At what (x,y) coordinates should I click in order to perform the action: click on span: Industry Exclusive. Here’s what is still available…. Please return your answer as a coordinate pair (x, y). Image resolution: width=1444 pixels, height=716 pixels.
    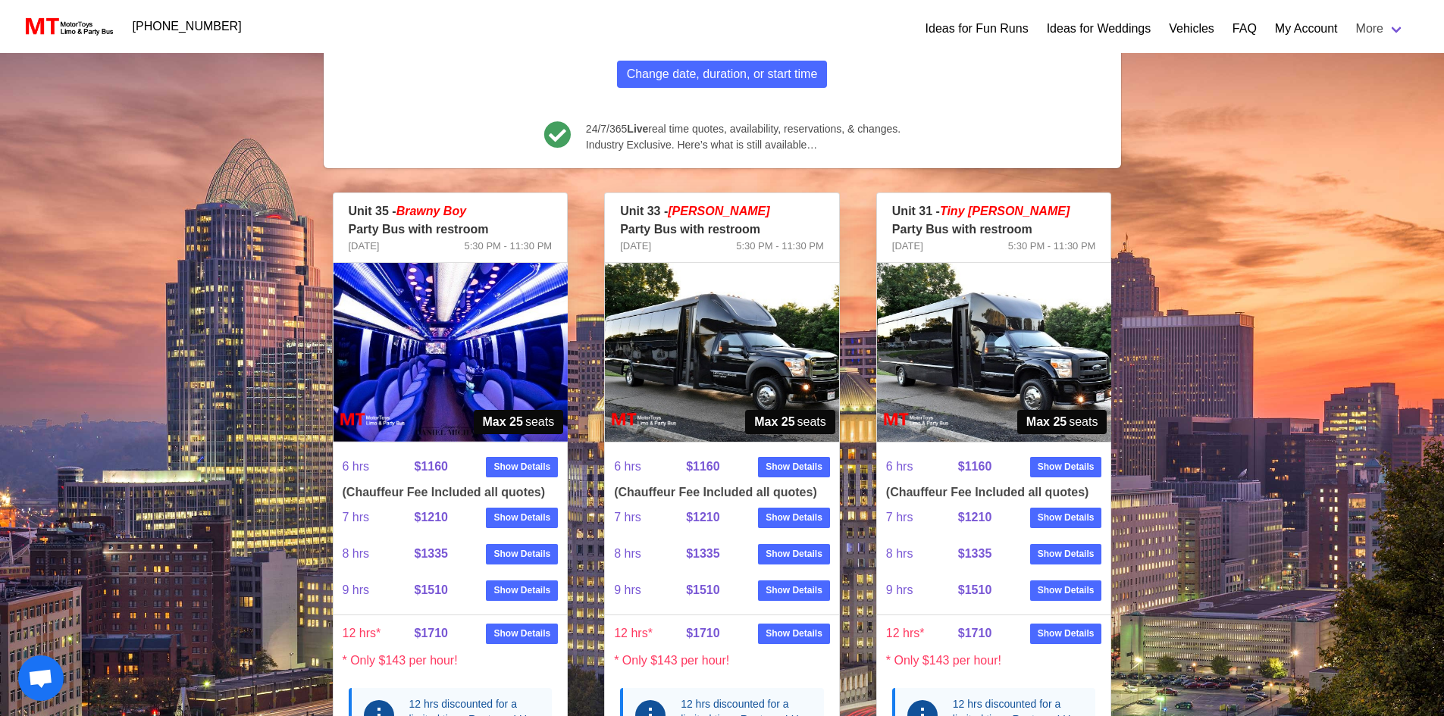
    Looking at the image, I should click on (743, 145).